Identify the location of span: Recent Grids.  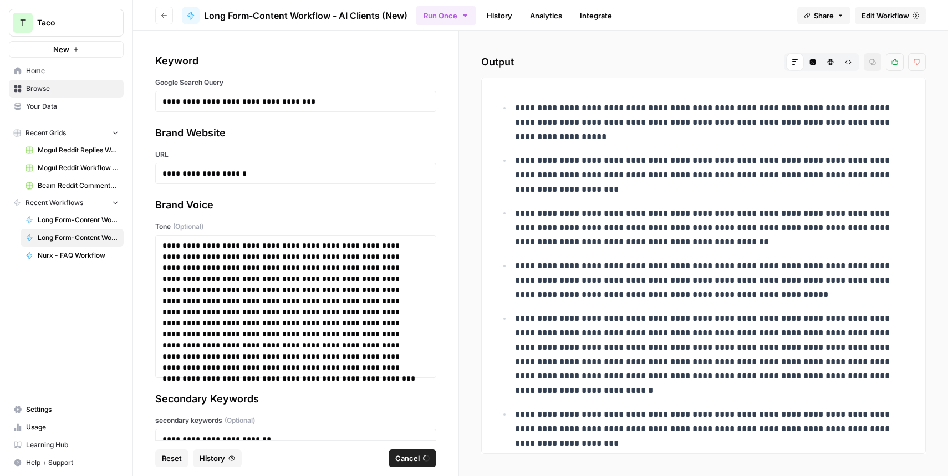
(45, 133).